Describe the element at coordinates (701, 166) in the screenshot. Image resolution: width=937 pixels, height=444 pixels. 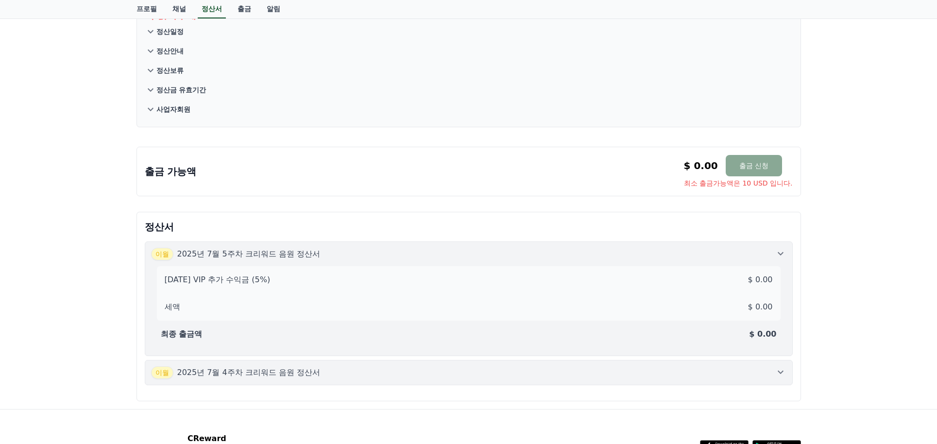
I see `p: $ 0.00` at that location.